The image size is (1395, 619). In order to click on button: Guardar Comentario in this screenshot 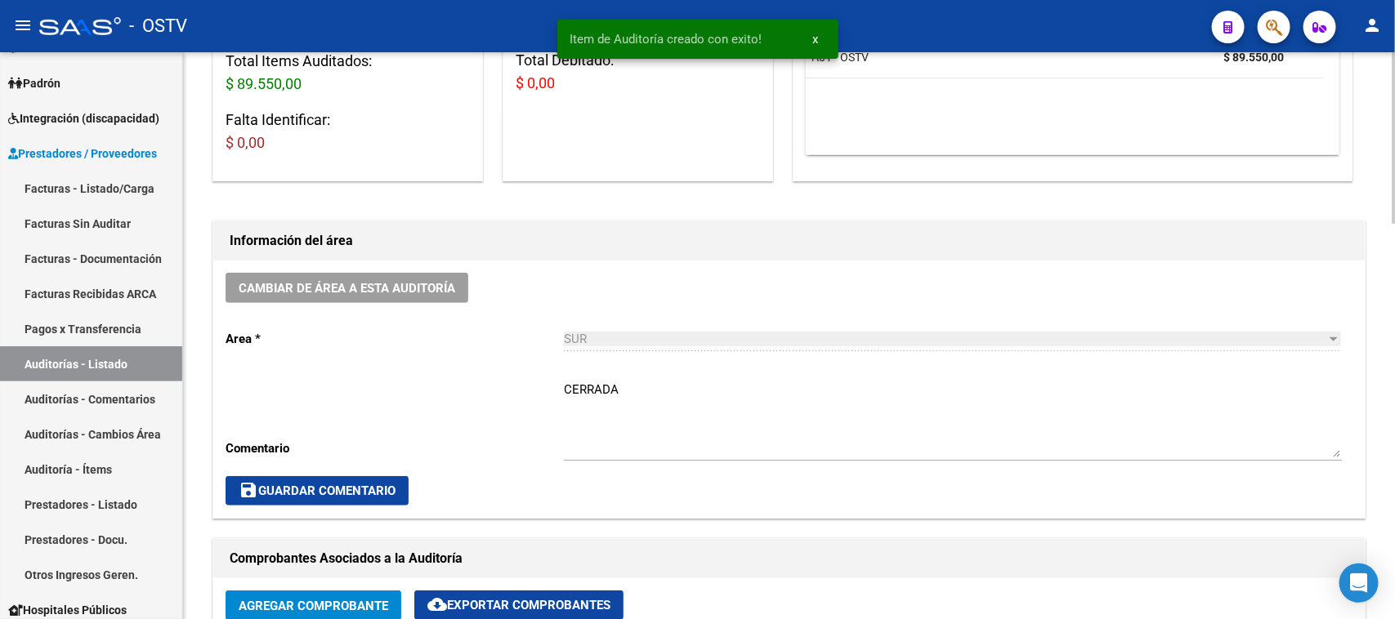, I will do `click(317, 491)`.